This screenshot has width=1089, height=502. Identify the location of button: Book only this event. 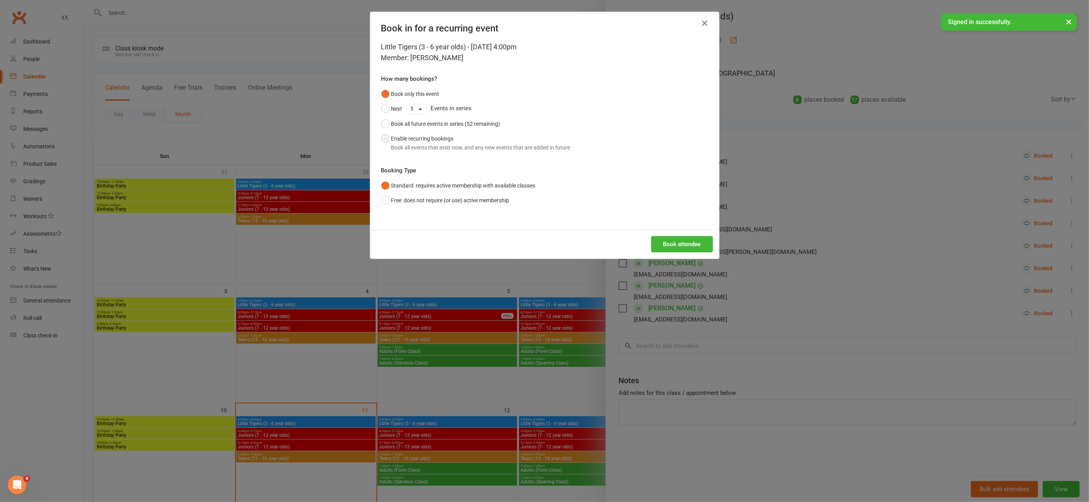
(410, 94).